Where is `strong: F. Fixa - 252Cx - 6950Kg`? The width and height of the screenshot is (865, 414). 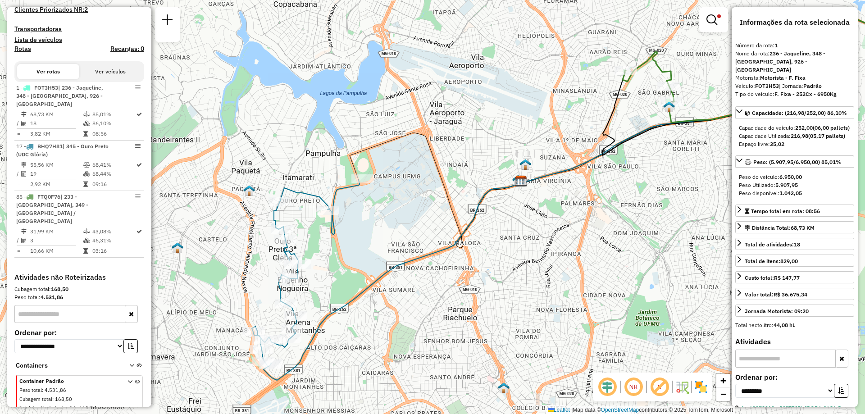
strong: F. Fixa - 252Cx - 6950Kg is located at coordinates (805, 94).